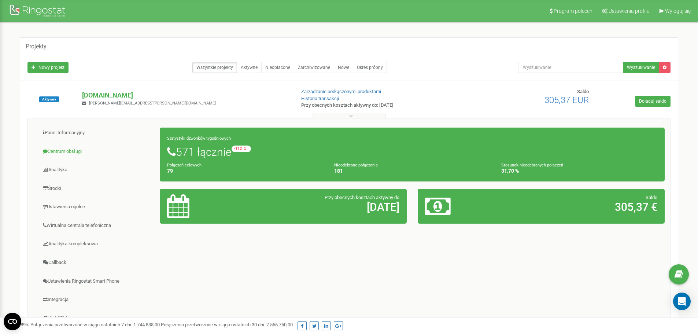 Image resolution: width=698 pixels, height=334 pixels. I want to click on a: Ustawienia Ringostat Smart Phone, so click(97, 281).